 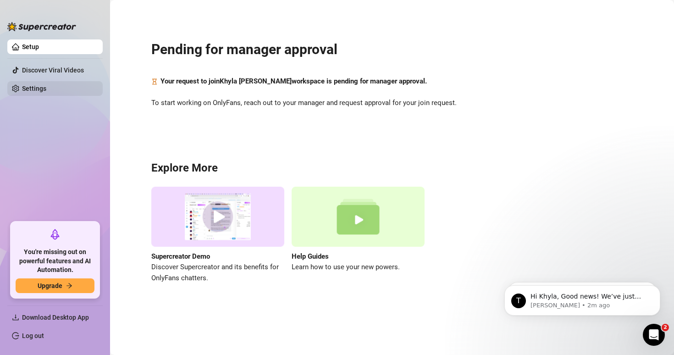 What do you see at coordinates (665, 327) in the screenshot?
I see `span: 2` at bounding box center [665, 327].